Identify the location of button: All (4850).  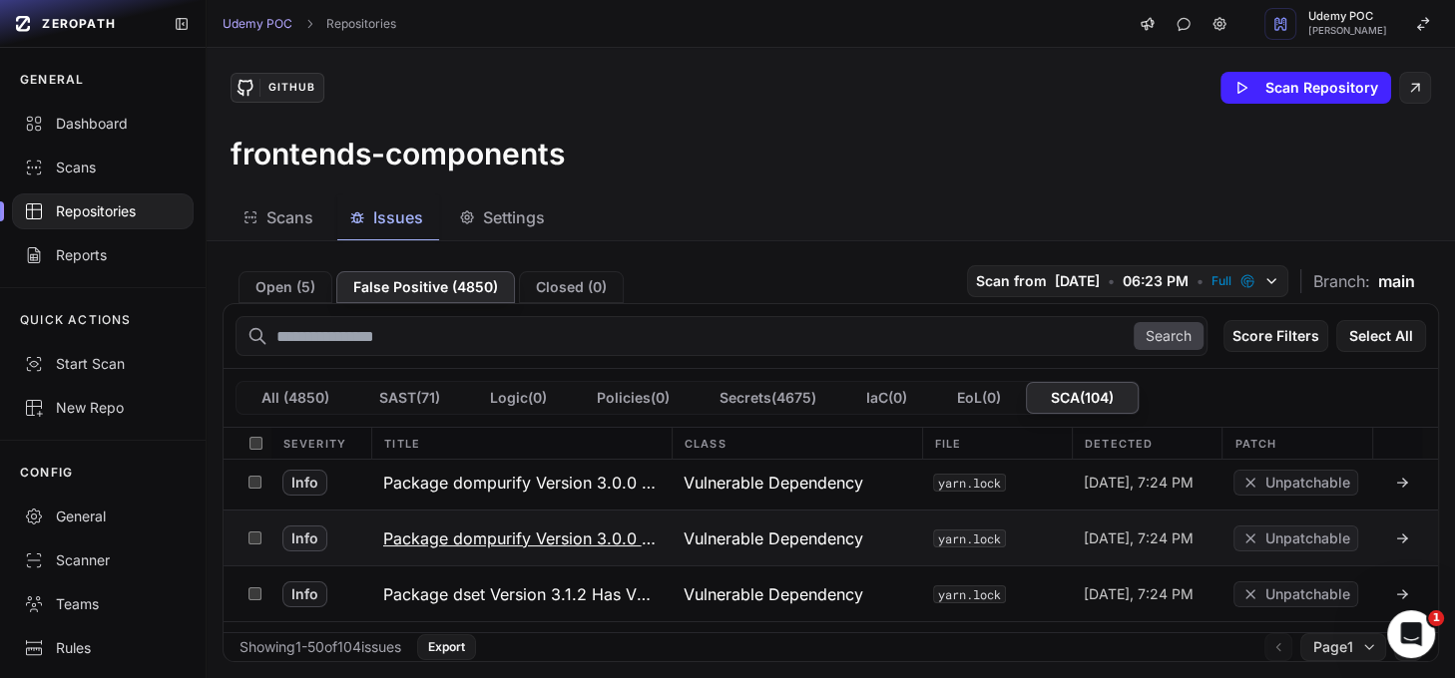
(295, 398).